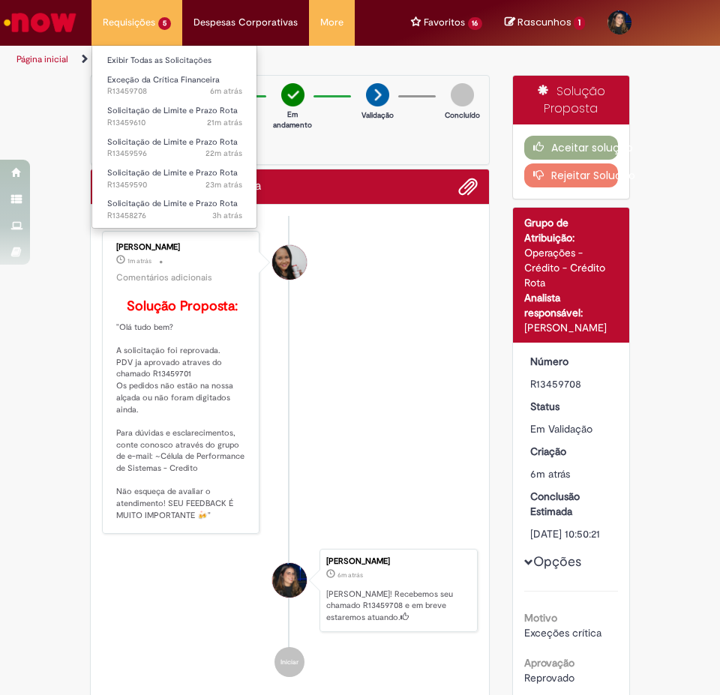 This screenshot has height=695, width=720. What do you see at coordinates (571, 504) in the screenshot?
I see `dt: Conclusão Estimada` at bounding box center [571, 504].